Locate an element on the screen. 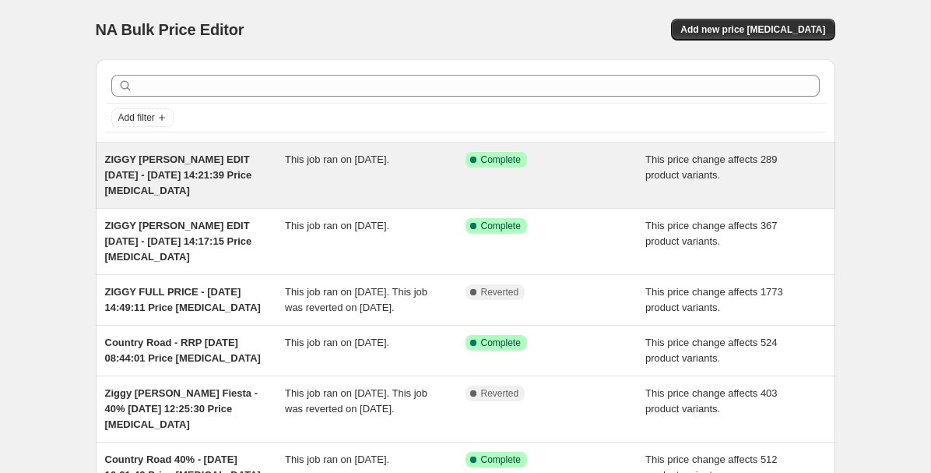  span: NA Bulk Price Editor is located at coordinates (170, 30).